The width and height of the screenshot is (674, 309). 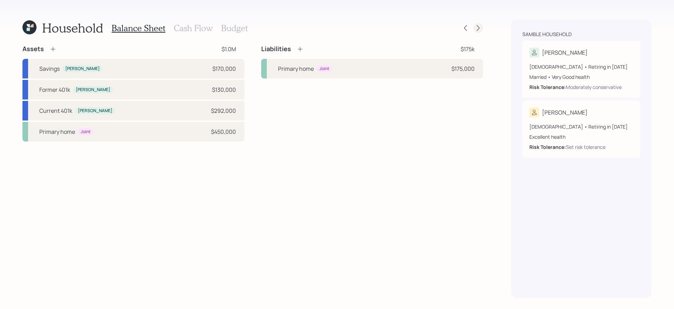 What do you see at coordinates (276, 49) in the screenshot?
I see `h4: Liabilities` at bounding box center [276, 49].